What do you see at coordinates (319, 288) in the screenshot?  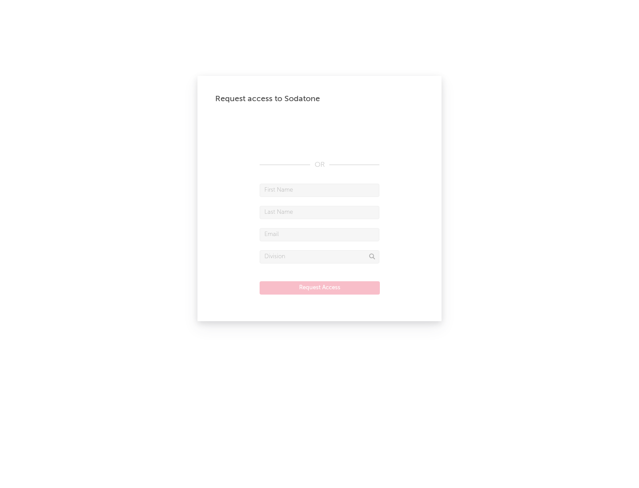 I see `button: Request Access` at bounding box center [319, 288].